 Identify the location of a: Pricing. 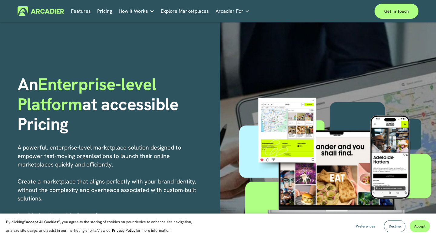
(105, 11).